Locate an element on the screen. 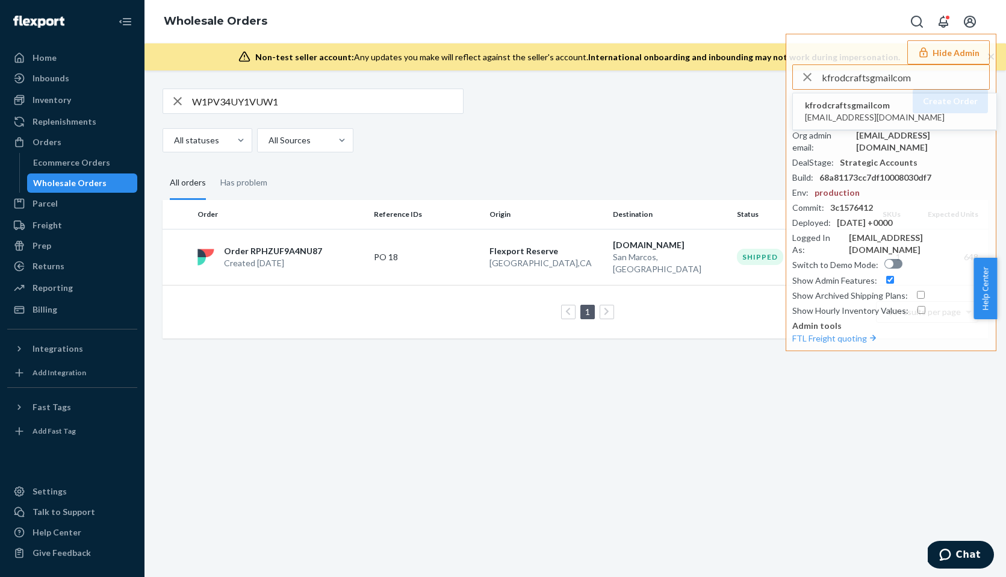 The width and height of the screenshot is (1006, 577). div: Replenishments is located at coordinates (64, 122).